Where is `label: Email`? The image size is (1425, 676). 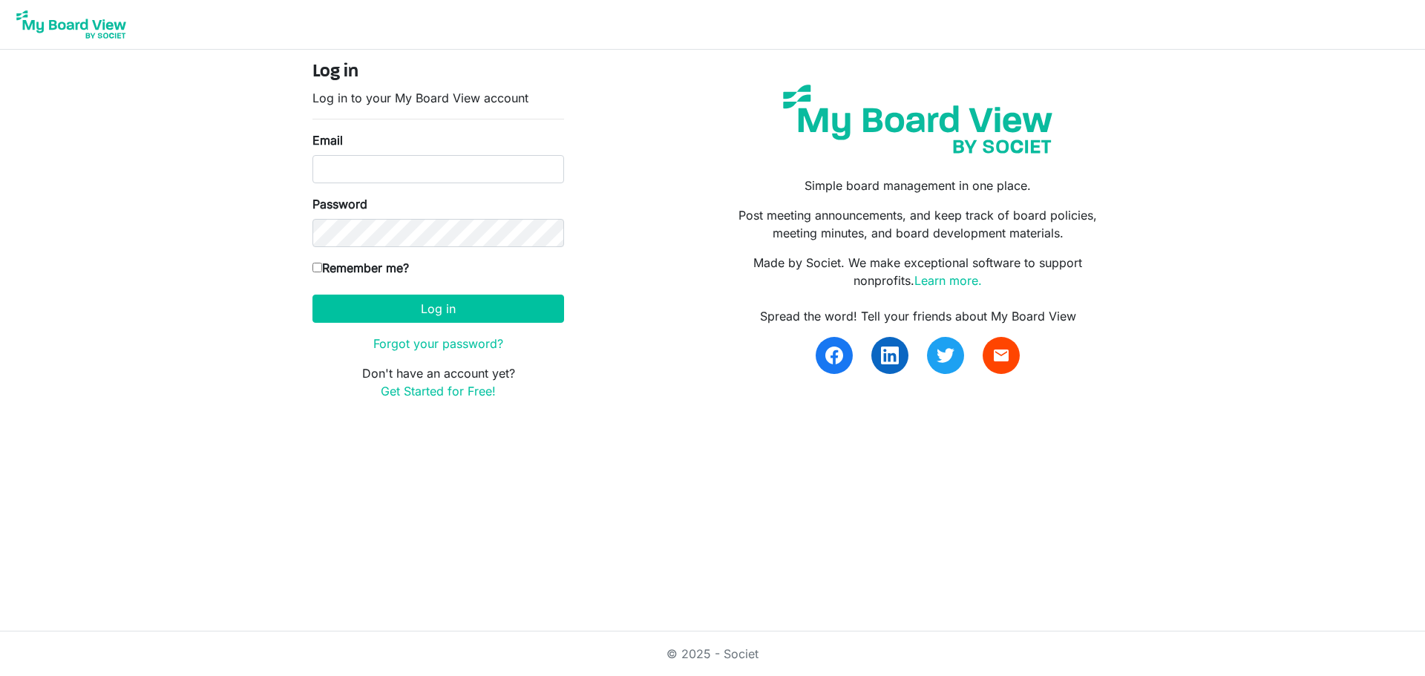
label: Email is located at coordinates (327, 140).